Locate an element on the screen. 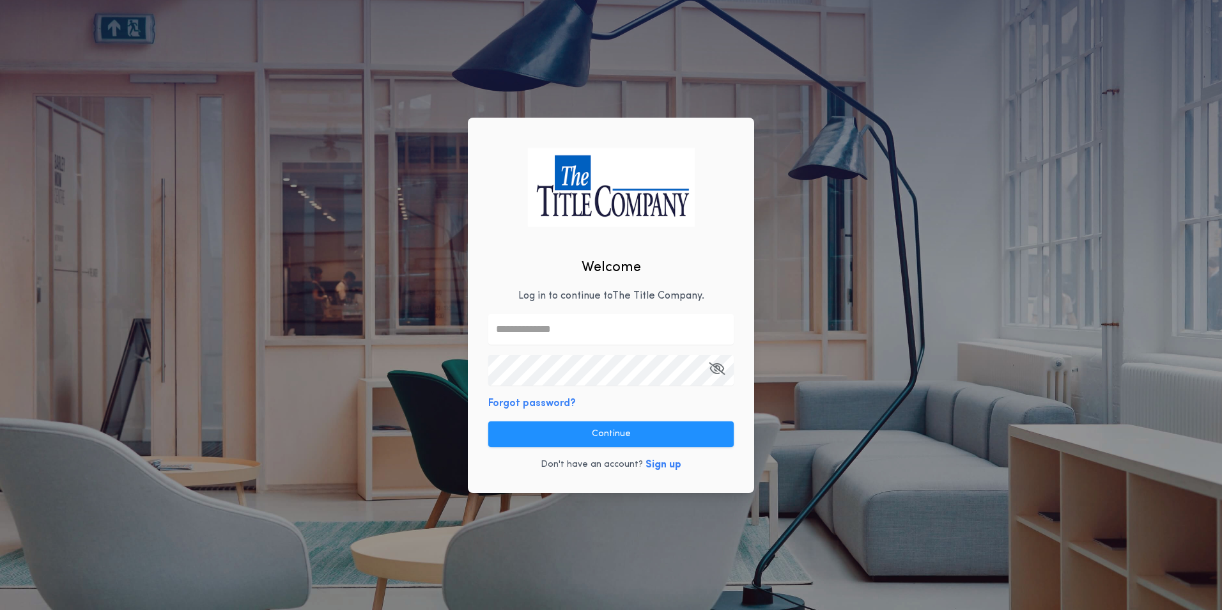 The height and width of the screenshot is (610, 1222). p: Log in to continue to The Title Company . is located at coordinates (611, 296).